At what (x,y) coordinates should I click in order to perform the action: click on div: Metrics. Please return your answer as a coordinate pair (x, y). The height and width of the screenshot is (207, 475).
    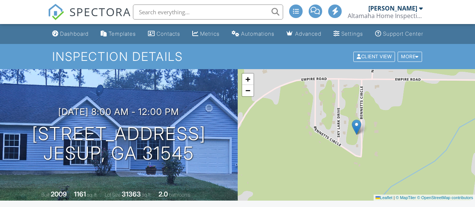
    Looking at the image, I should click on (210, 33).